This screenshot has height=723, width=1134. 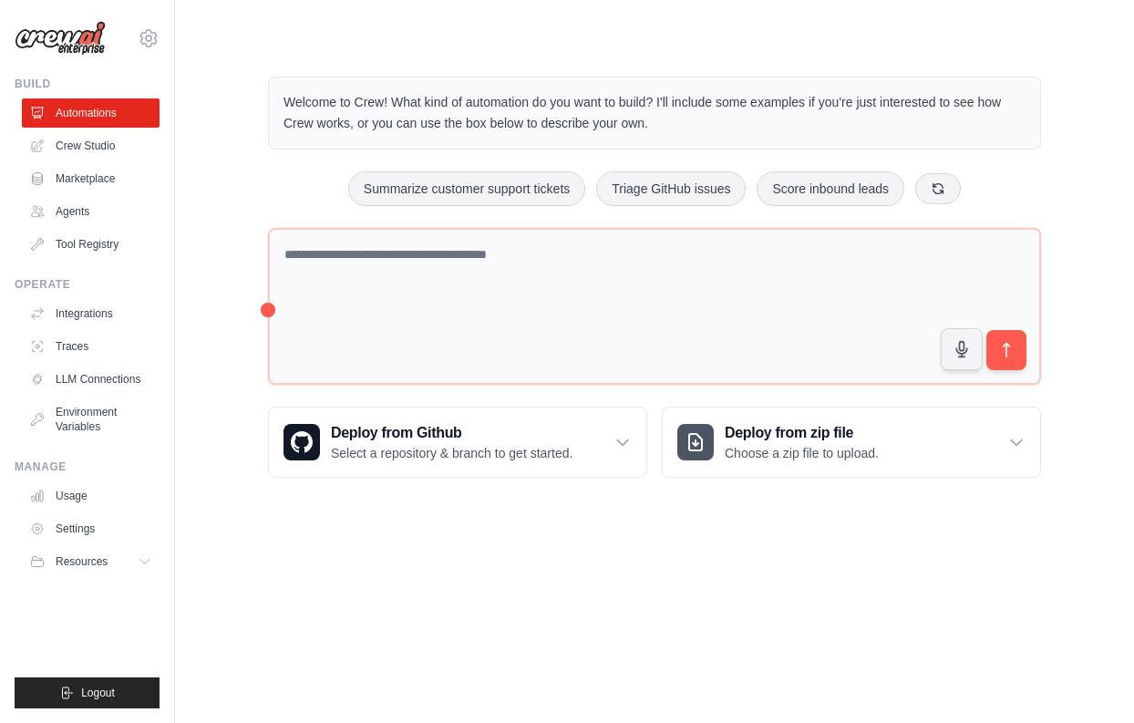 What do you see at coordinates (90, 244) in the screenshot?
I see `a: Tool Registry` at bounding box center [90, 244].